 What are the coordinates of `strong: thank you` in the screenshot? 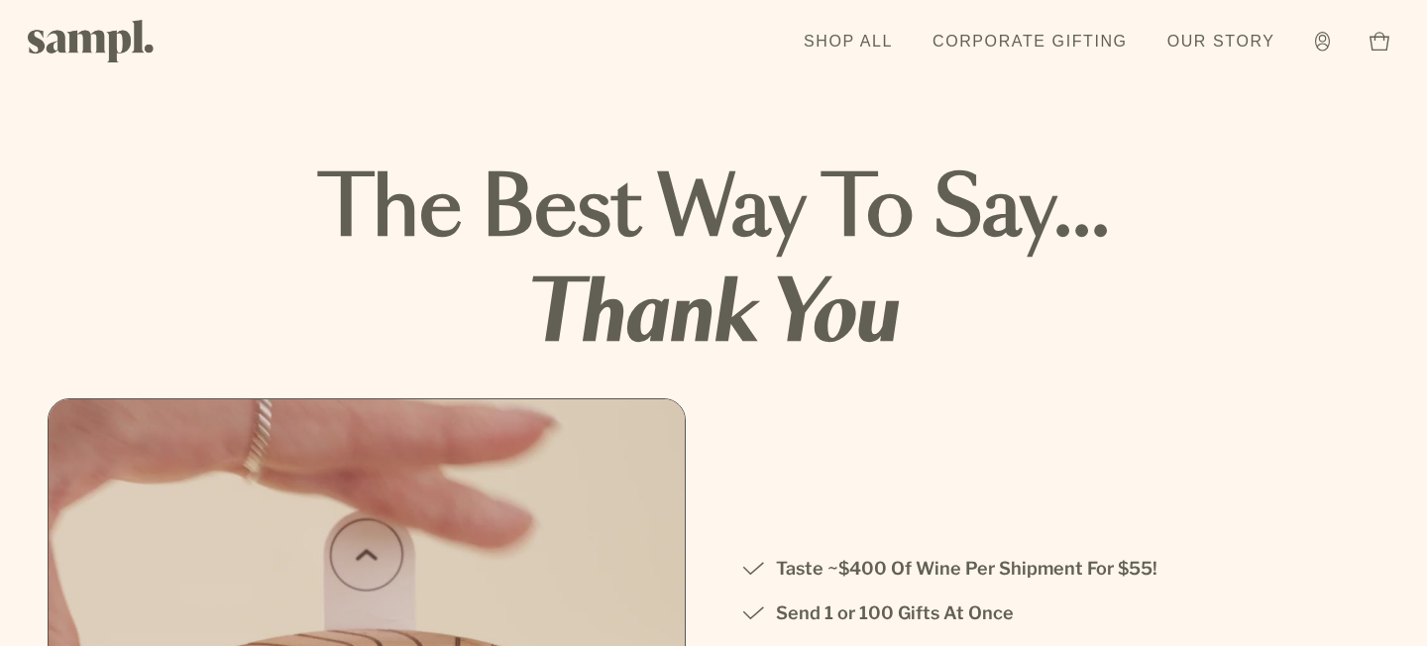 It's located at (714, 316).